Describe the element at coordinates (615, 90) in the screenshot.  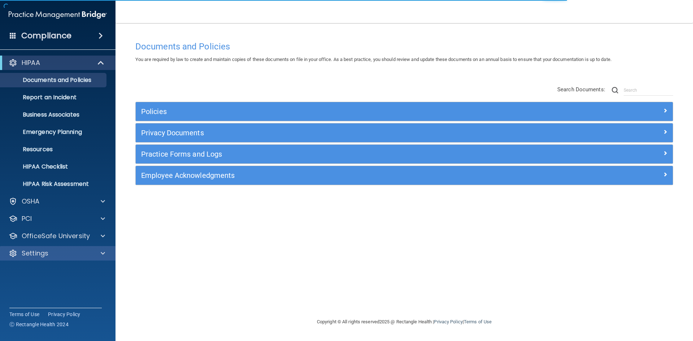
I see `img: ic-search.3b580494.png` at that location.